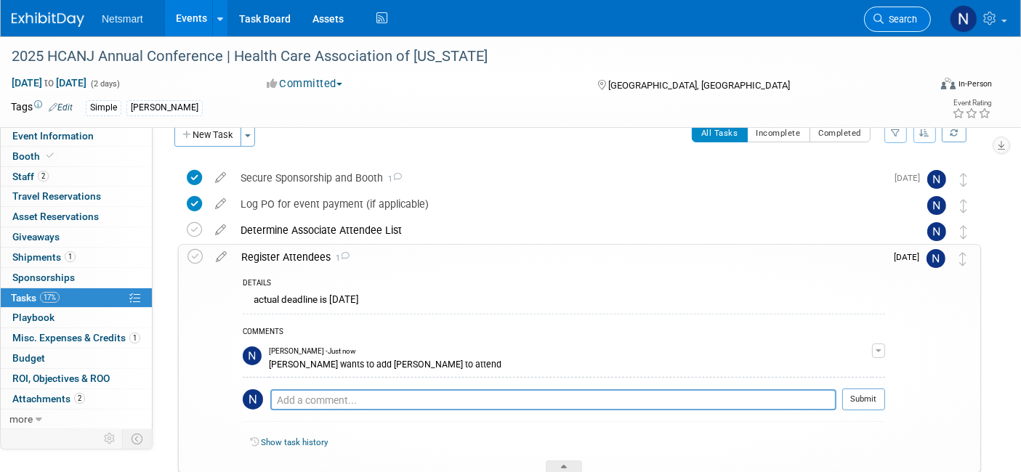  What do you see at coordinates (974, 84) in the screenshot?
I see `div: In-Person` at bounding box center [974, 84].